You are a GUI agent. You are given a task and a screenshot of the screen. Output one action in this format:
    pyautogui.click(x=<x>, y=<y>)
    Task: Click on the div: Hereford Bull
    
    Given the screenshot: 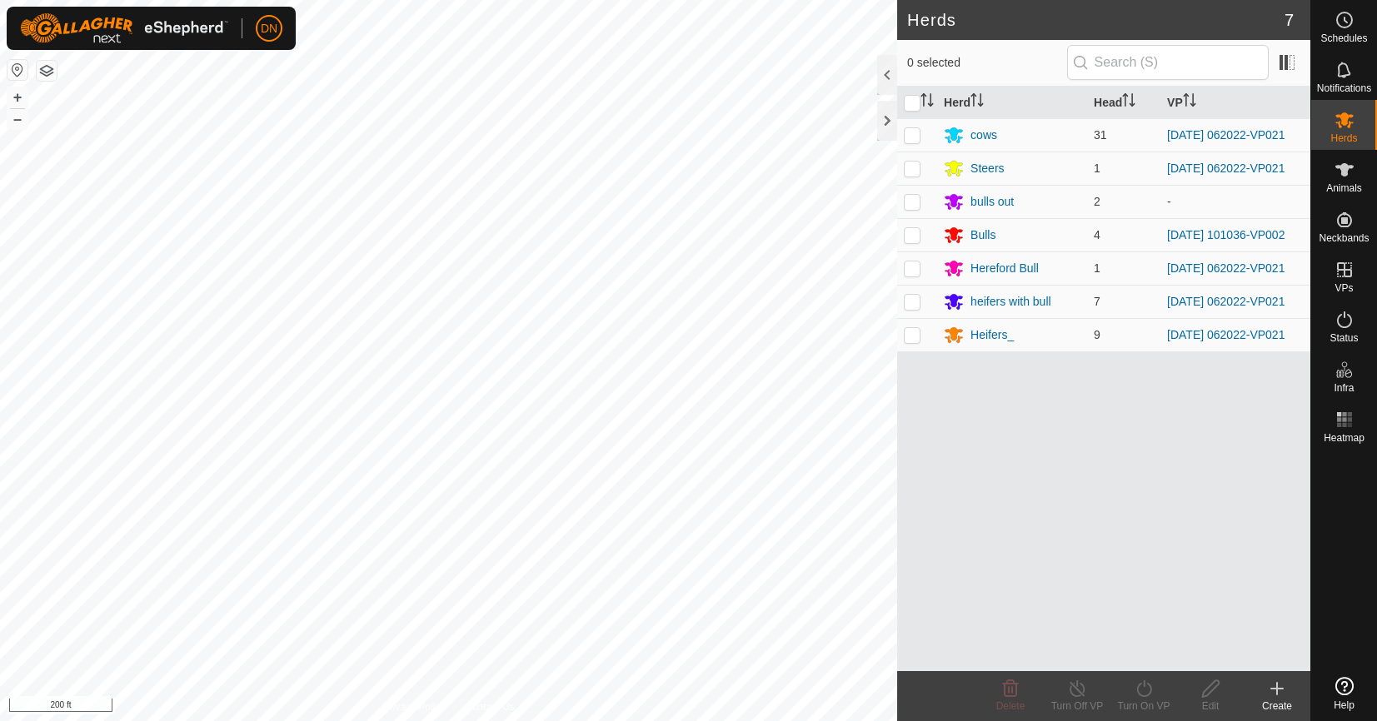 What is the action you would take?
    pyautogui.click(x=1004, y=268)
    